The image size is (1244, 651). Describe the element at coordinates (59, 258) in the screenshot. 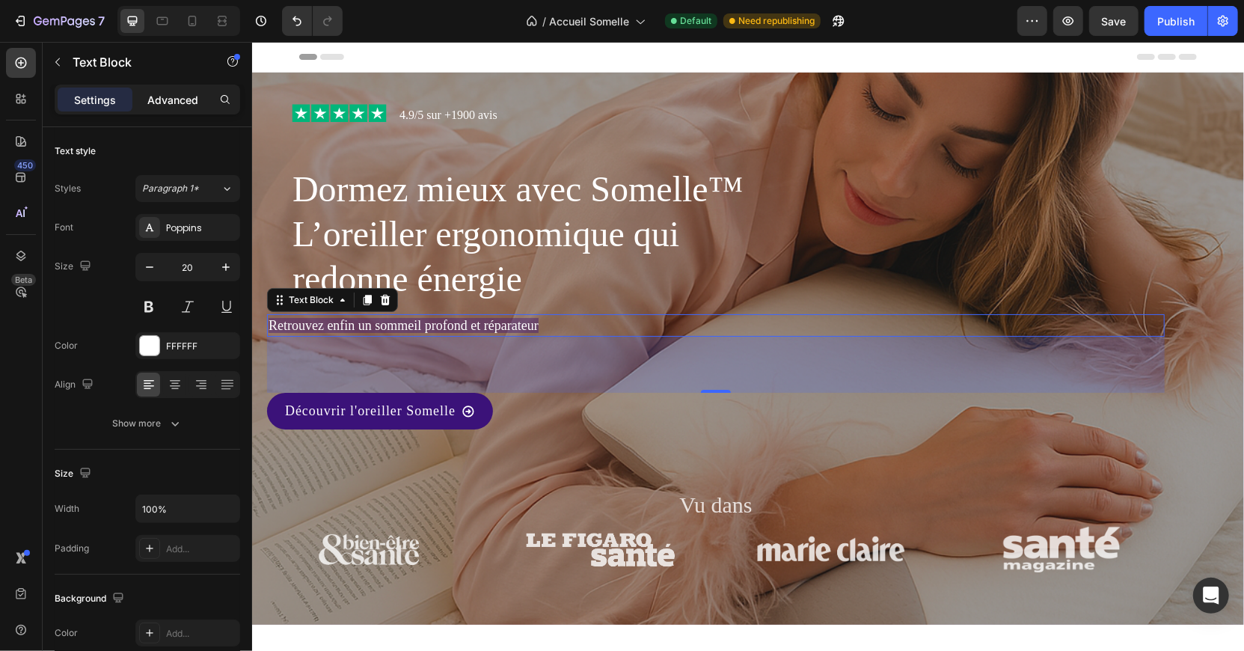

I see `div: Text Block` at that location.